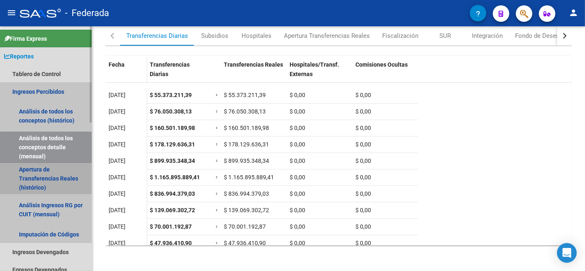 This screenshot has width=585, height=271. Describe the element at coordinates (319, 73) in the screenshot. I see `datatable-header-cell: Hospitales/Transf. Externas` at that location.